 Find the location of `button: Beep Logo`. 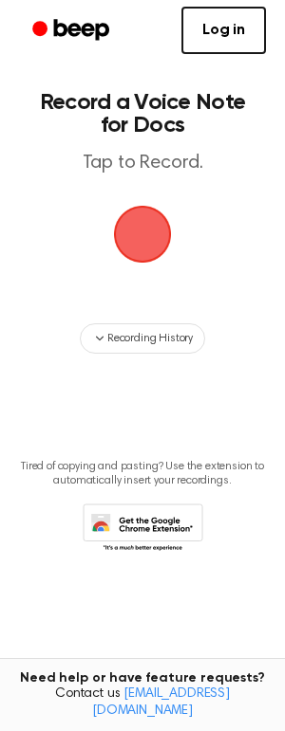

button: Beep Logo is located at coordinates (142, 234).